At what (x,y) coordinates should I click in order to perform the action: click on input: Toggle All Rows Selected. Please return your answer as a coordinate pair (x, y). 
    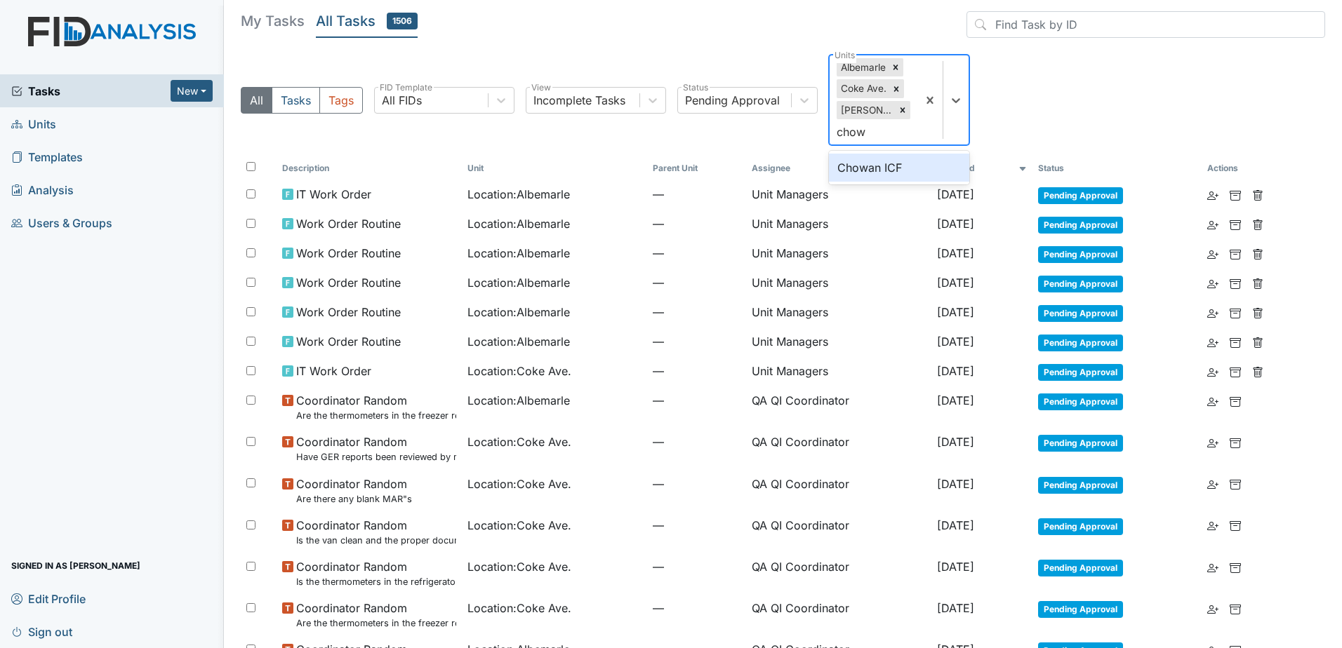
    Looking at the image, I should click on (251, 166).